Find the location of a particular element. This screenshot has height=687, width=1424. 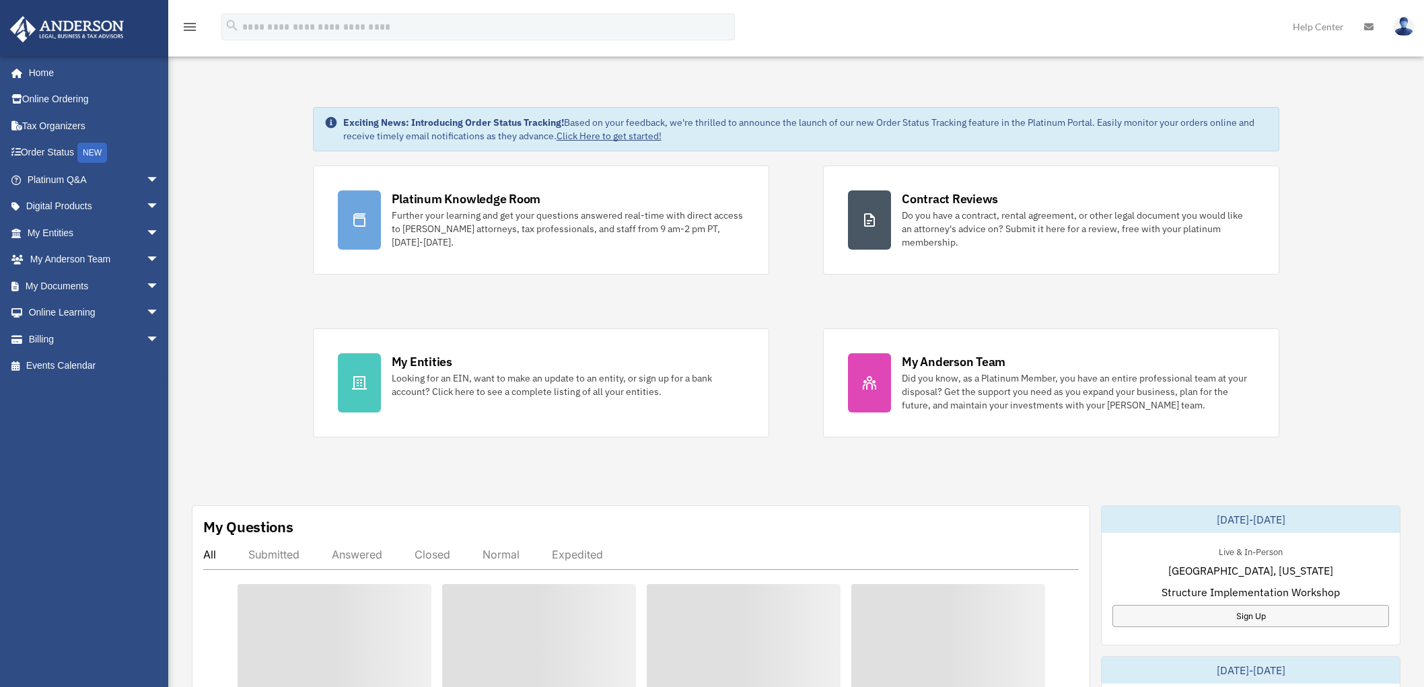

div: Closed is located at coordinates (432, 554).